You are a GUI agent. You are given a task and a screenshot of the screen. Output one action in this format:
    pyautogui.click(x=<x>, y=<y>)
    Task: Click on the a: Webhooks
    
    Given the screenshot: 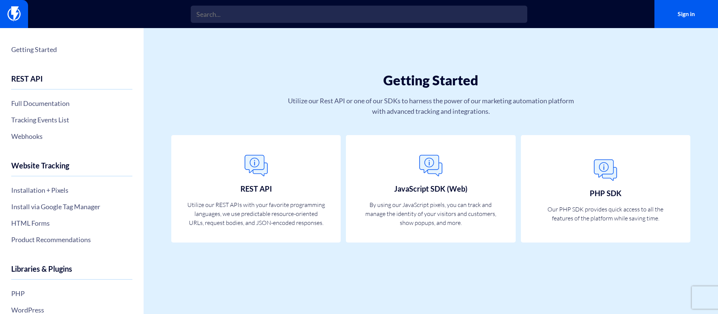 What is the action you would take?
    pyautogui.click(x=72, y=136)
    